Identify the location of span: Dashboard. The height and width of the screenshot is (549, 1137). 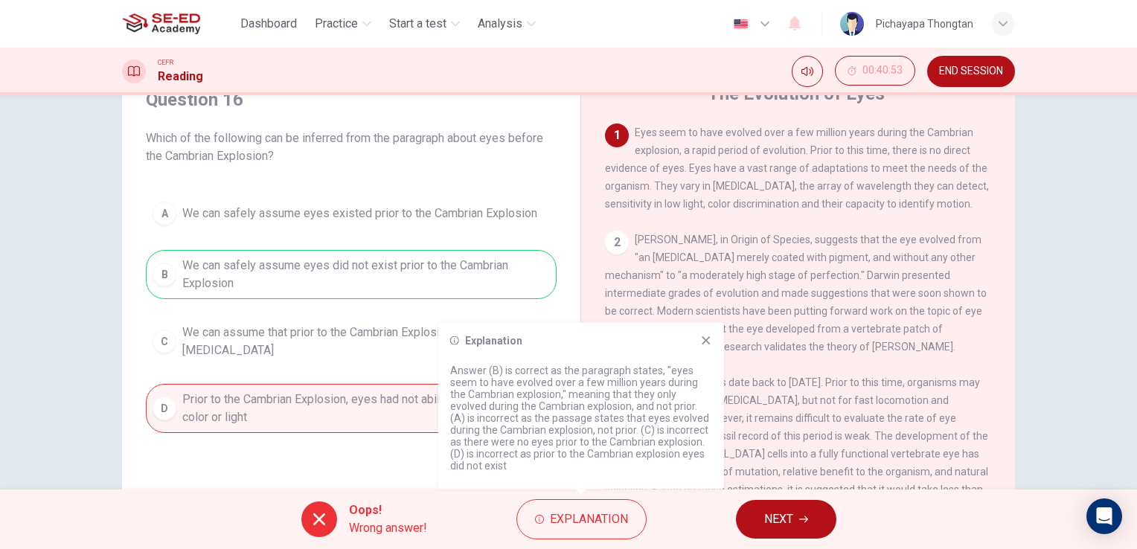
(269, 24).